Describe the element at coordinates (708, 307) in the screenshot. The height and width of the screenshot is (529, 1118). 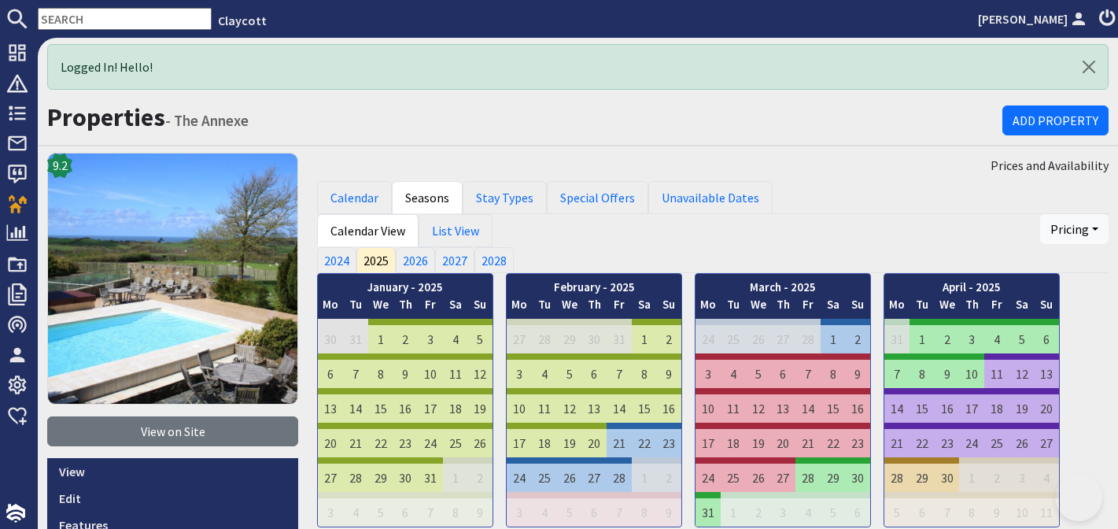
I see `th: Mo` at that location.